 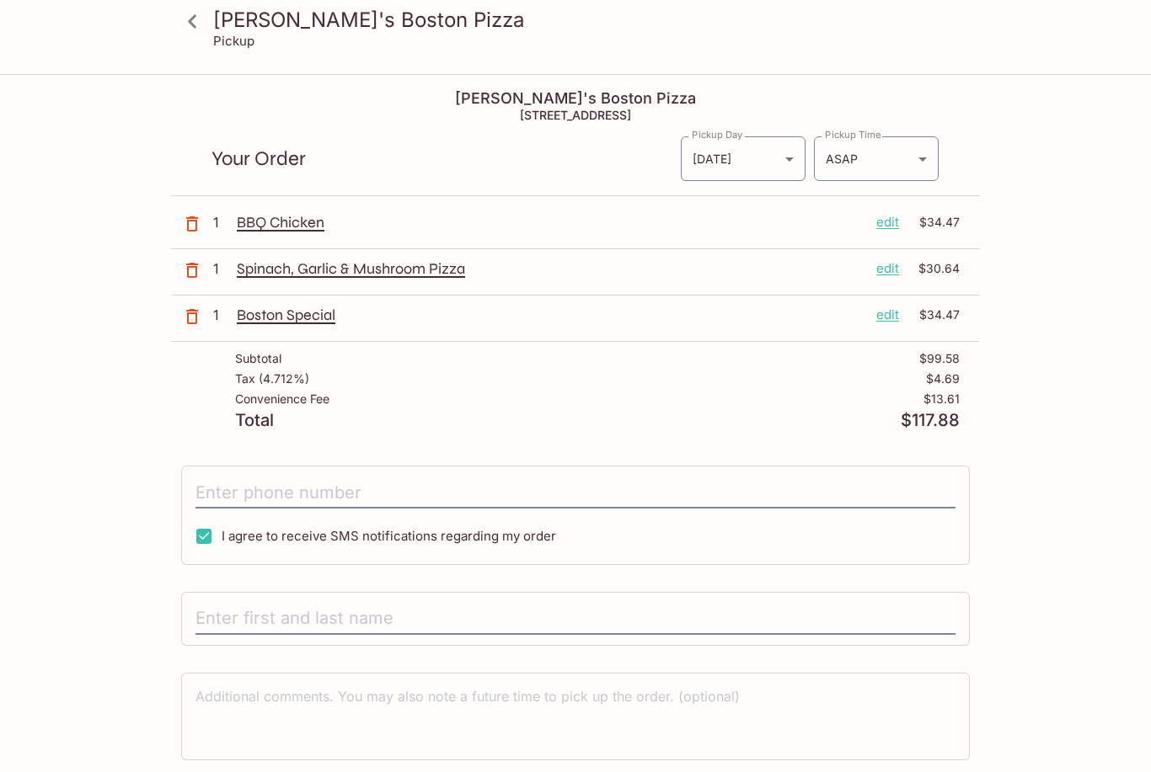 What do you see at coordinates (943, 379) in the screenshot?
I see `p: $4.69` at bounding box center [943, 379].